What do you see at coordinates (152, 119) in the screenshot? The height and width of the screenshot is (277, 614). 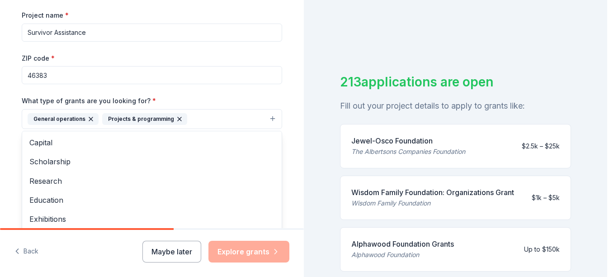 I see `button: General operationsProjects & programming` at bounding box center [152, 119].